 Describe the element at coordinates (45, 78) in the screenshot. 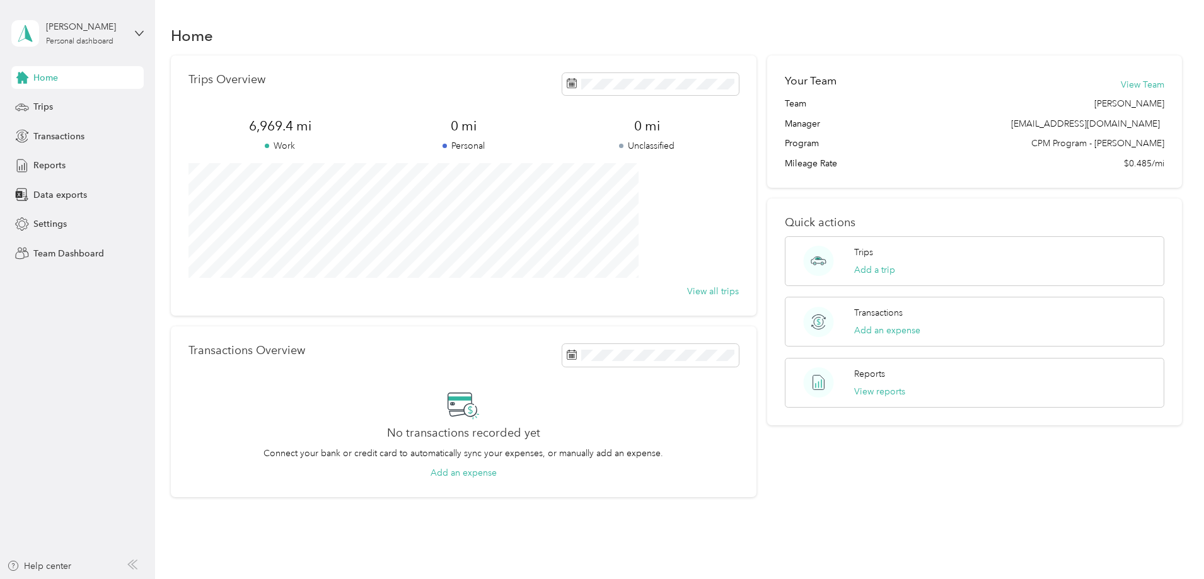

I see `span: Home` at that location.